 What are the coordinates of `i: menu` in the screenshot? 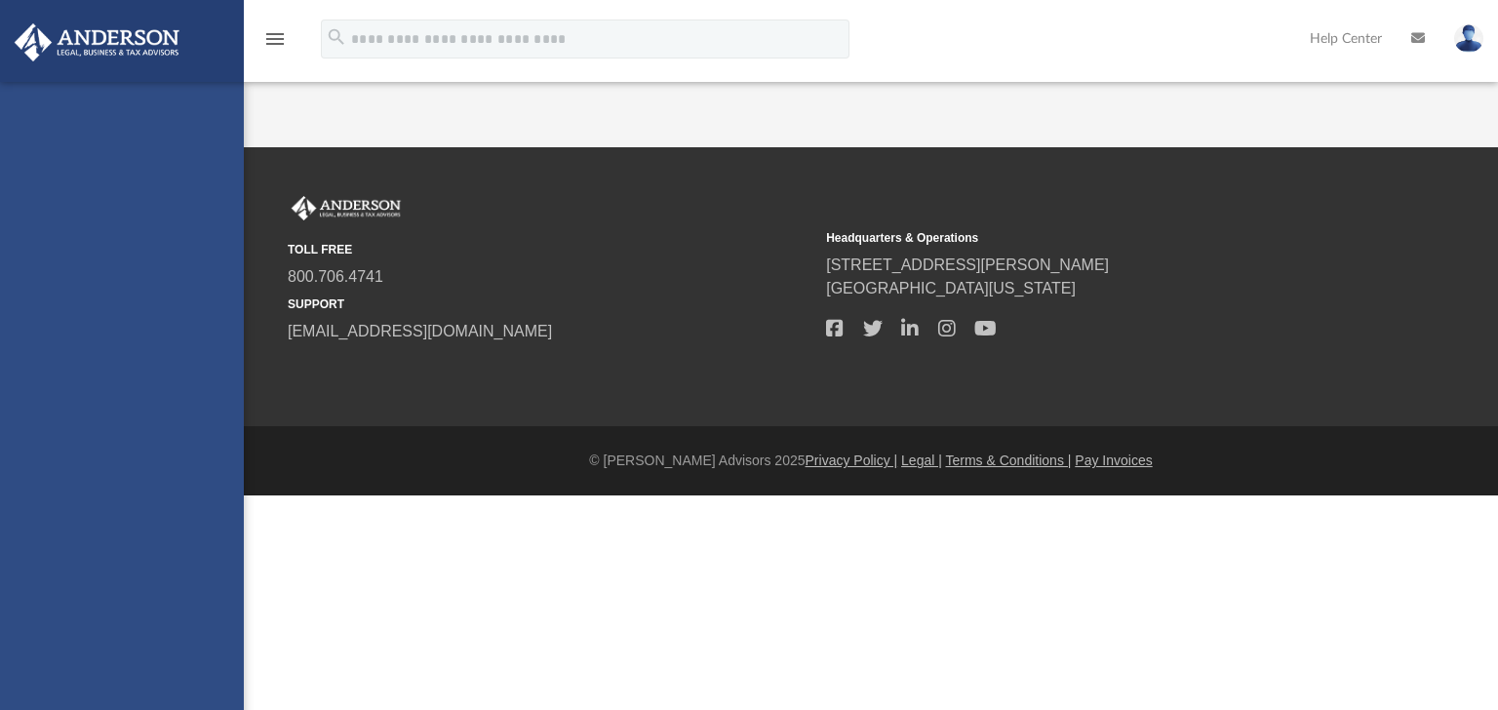 It's located at (275, 39).